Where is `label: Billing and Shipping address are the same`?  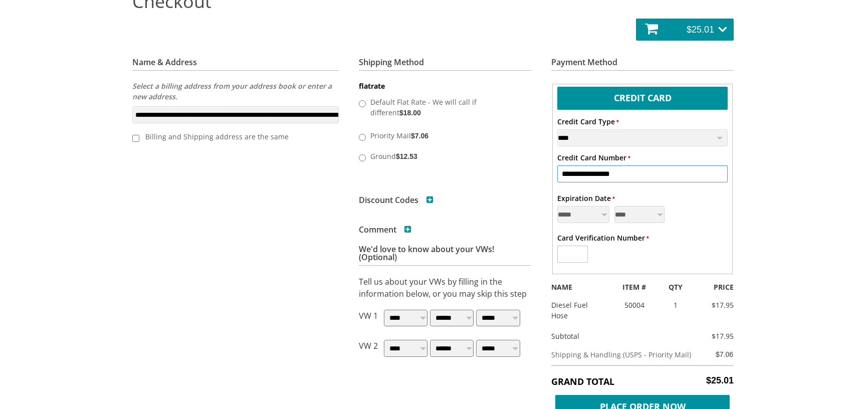
label: Billing and Shipping address are the same is located at coordinates (232, 136).